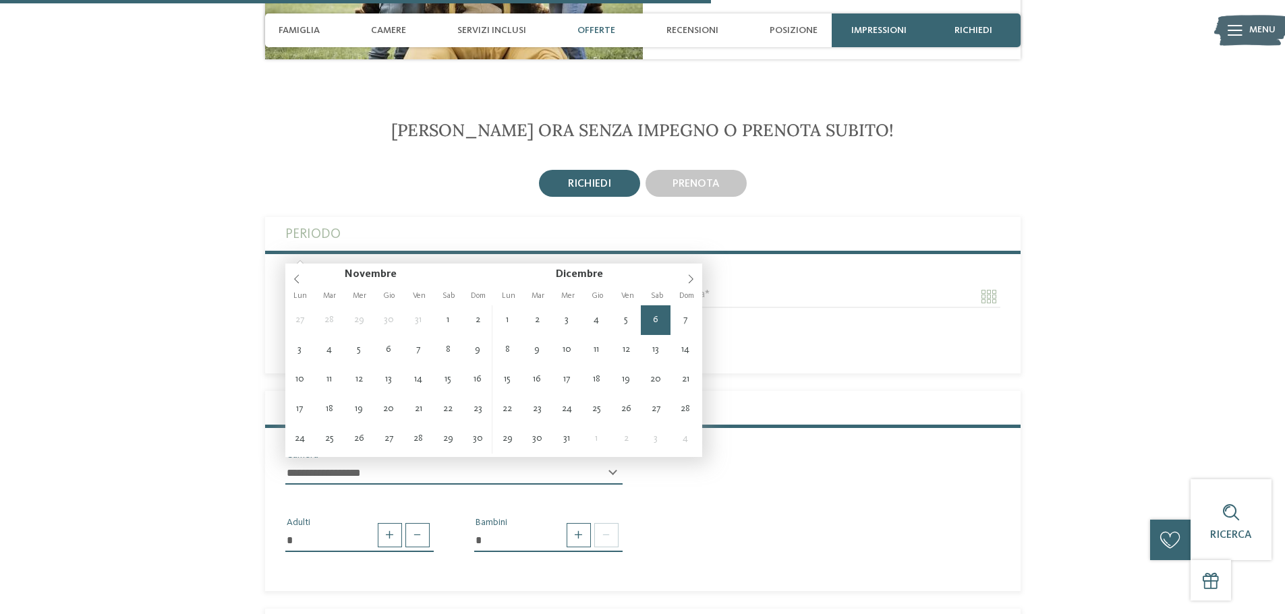 The width and height of the screenshot is (1285, 614). Describe the element at coordinates (388, 439) in the screenshot. I see `span: Novembre 27, 2025` at that location.